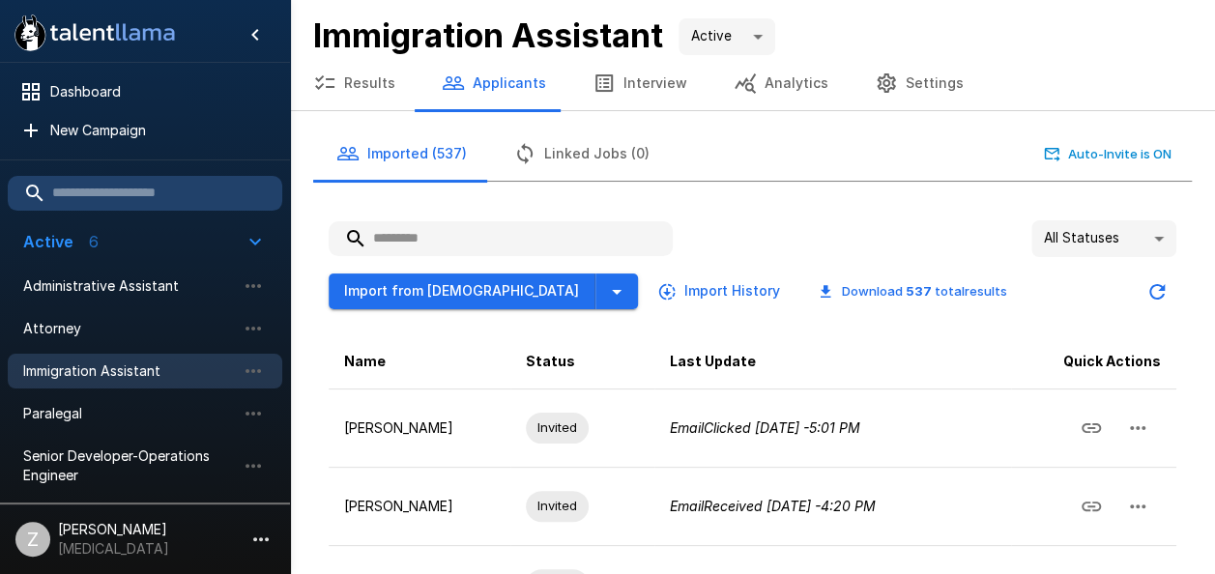  What do you see at coordinates (494, 83) in the screenshot?
I see `button: Applicants` at bounding box center [494, 83].